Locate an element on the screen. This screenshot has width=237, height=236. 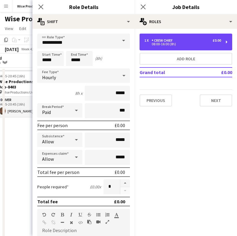
h3: Job Details is located at coordinates (186, 7).